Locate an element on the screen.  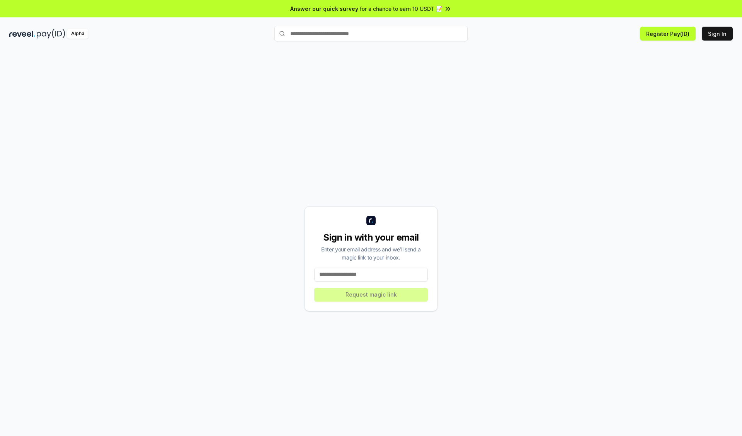
button: Register Pay(ID) is located at coordinates (668, 34).